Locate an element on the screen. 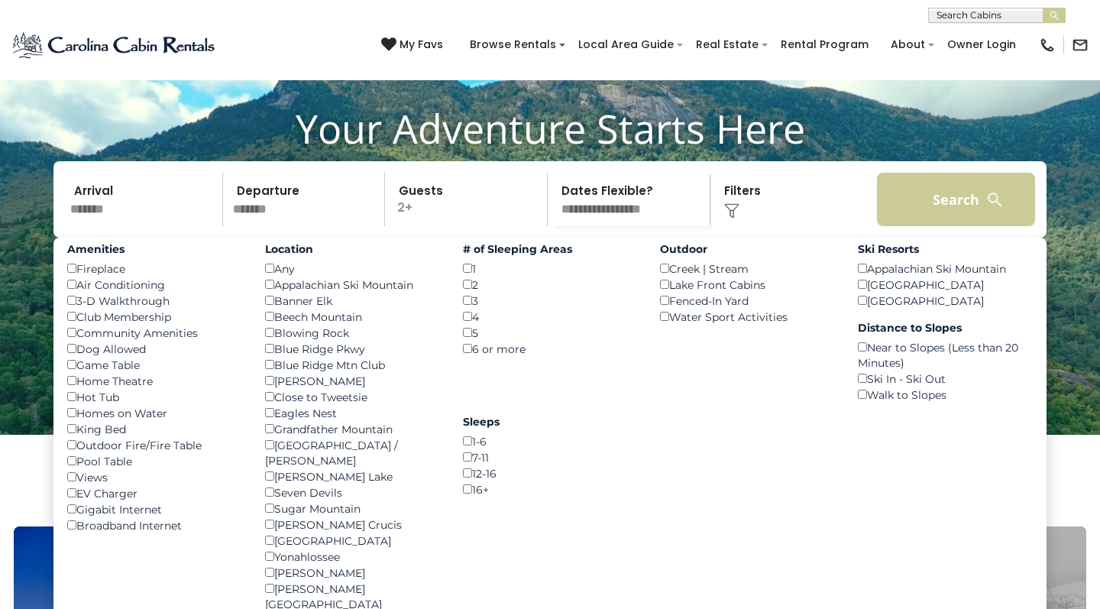 The width and height of the screenshot is (1100, 609). div: Blue Ridge Mtn Club is located at coordinates (352, 364).